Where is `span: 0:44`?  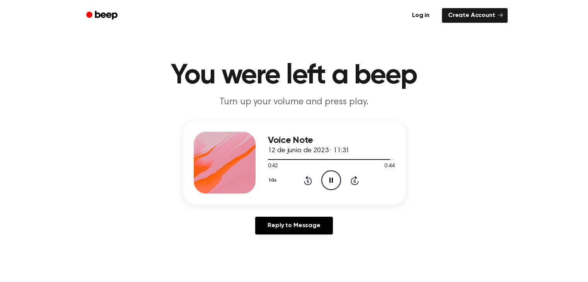
span: 0:44 is located at coordinates (389, 166).